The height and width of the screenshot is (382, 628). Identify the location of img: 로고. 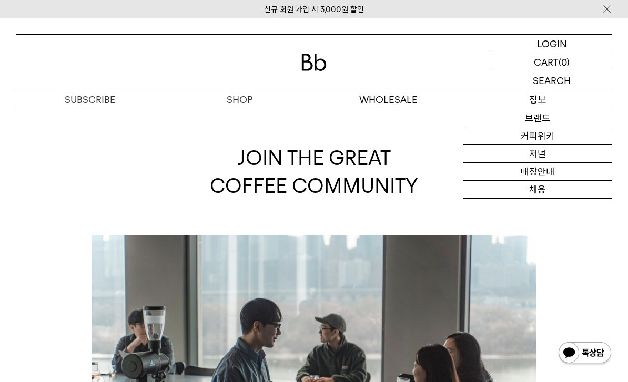
(314, 62).